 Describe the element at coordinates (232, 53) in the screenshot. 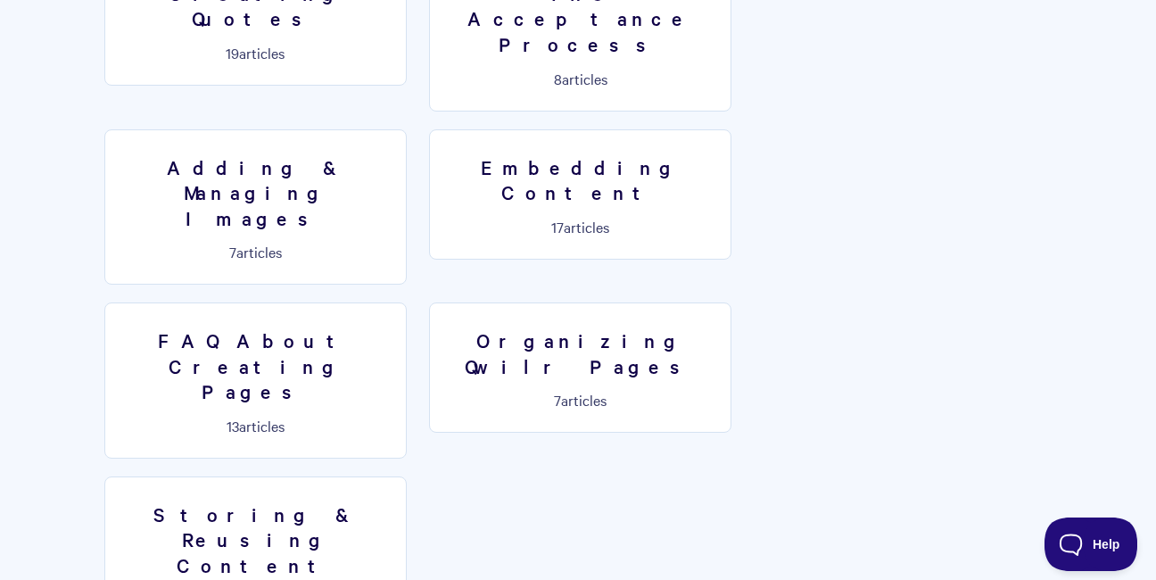

I see `span: 19` at that location.